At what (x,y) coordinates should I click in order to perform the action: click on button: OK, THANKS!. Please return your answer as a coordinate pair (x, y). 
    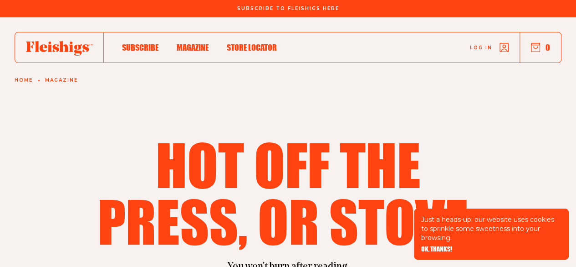
    Looking at the image, I should click on (437, 249).